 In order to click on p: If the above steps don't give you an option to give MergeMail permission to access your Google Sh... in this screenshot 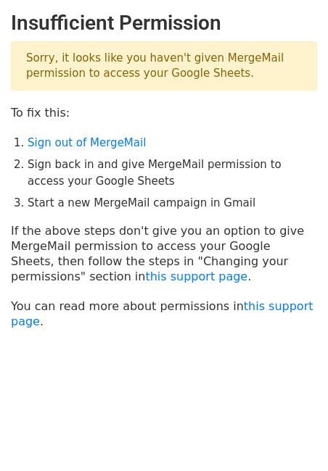, I will do `click(164, 254)`.